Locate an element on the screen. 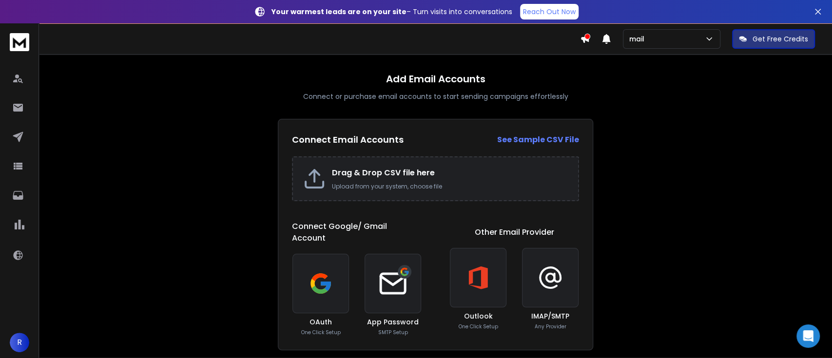  button: Get Free Credits is located at coordinates (773, 39).